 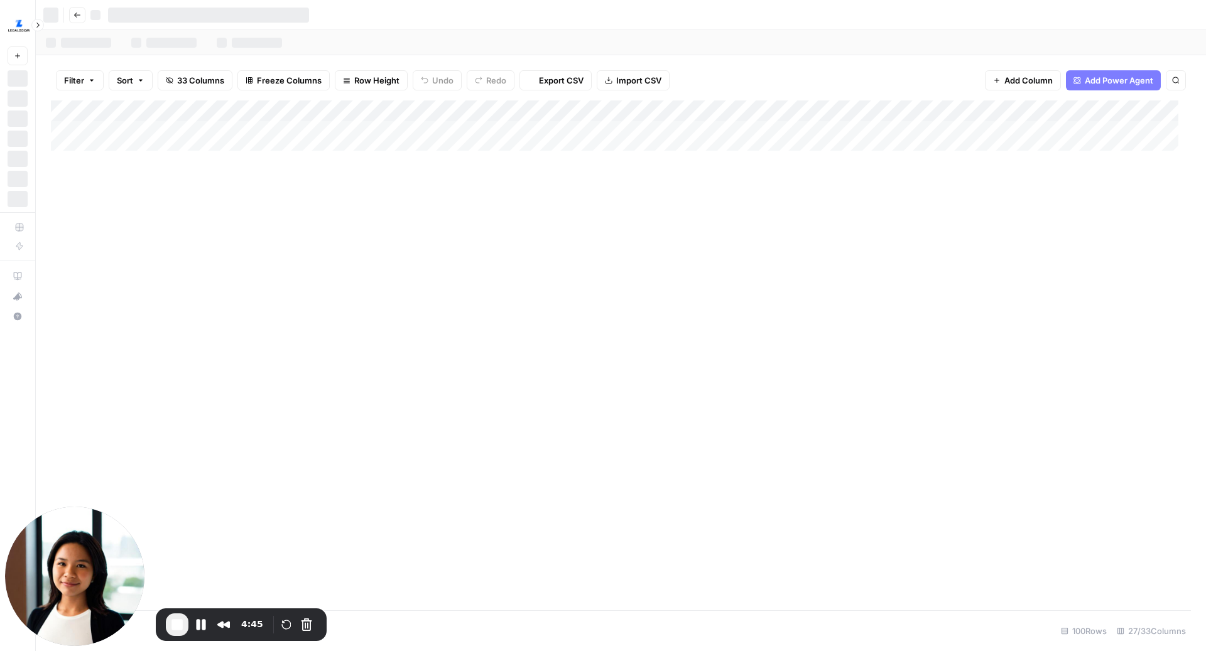 What do you see at coordinates (437, 80) in the screenshot?
I see `button: Undo` at bounding box center [437, 80].